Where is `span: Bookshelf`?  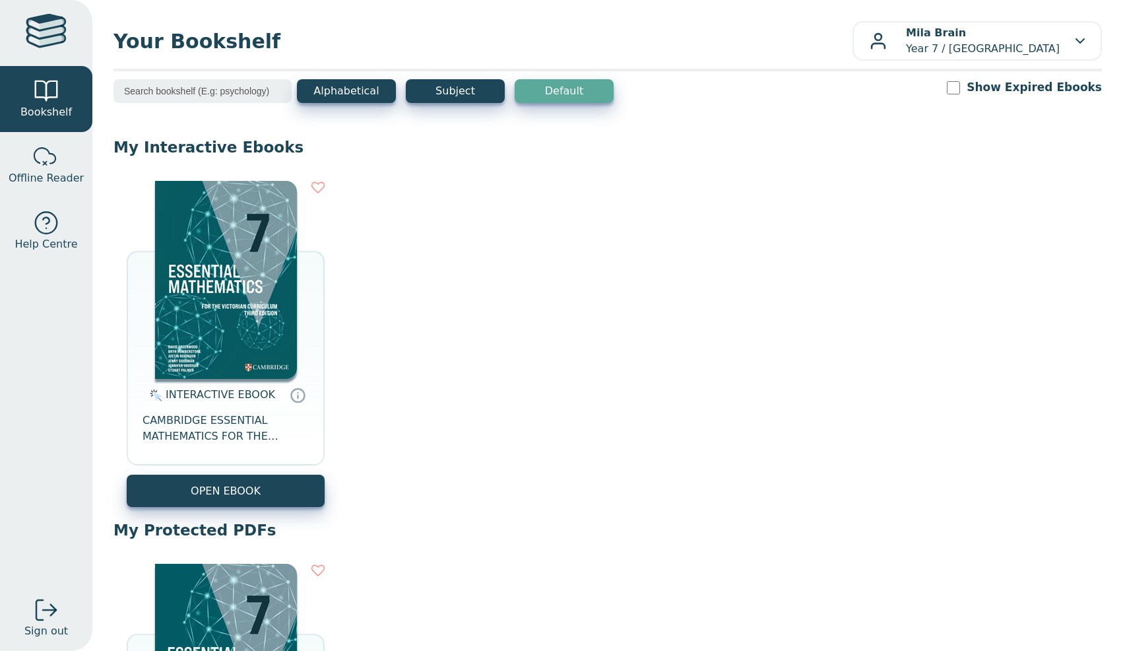 span: Bookshelf is located at coordinates (46, 112).